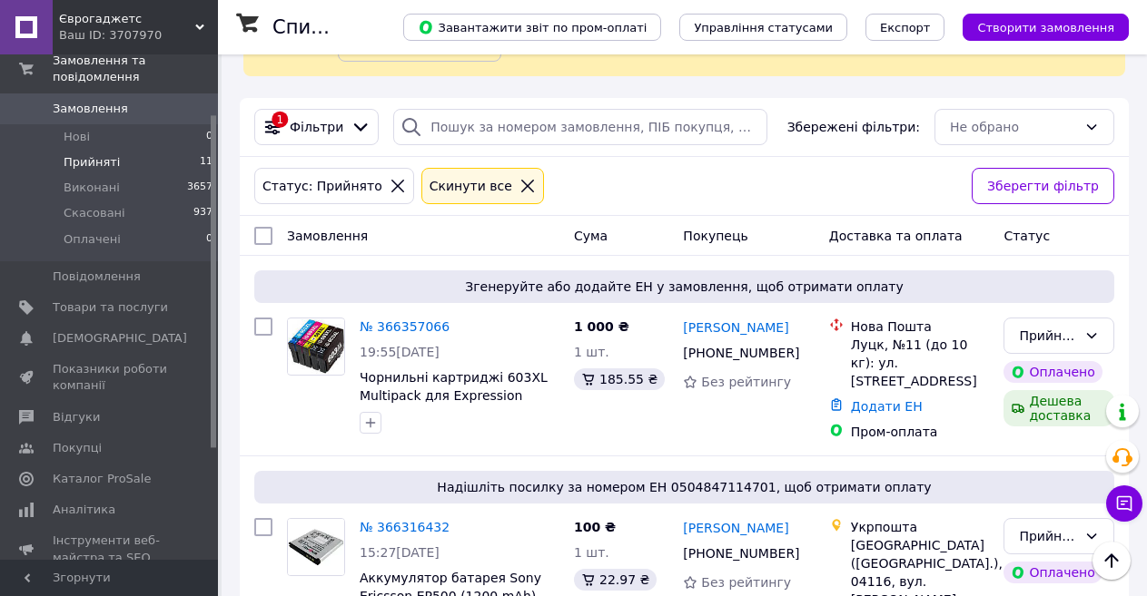 This screenshot has height=596, width=1147. Describe the element at coordinates (615, 580) in the screenshot. I see `div: 22.97 ₴` at that location.